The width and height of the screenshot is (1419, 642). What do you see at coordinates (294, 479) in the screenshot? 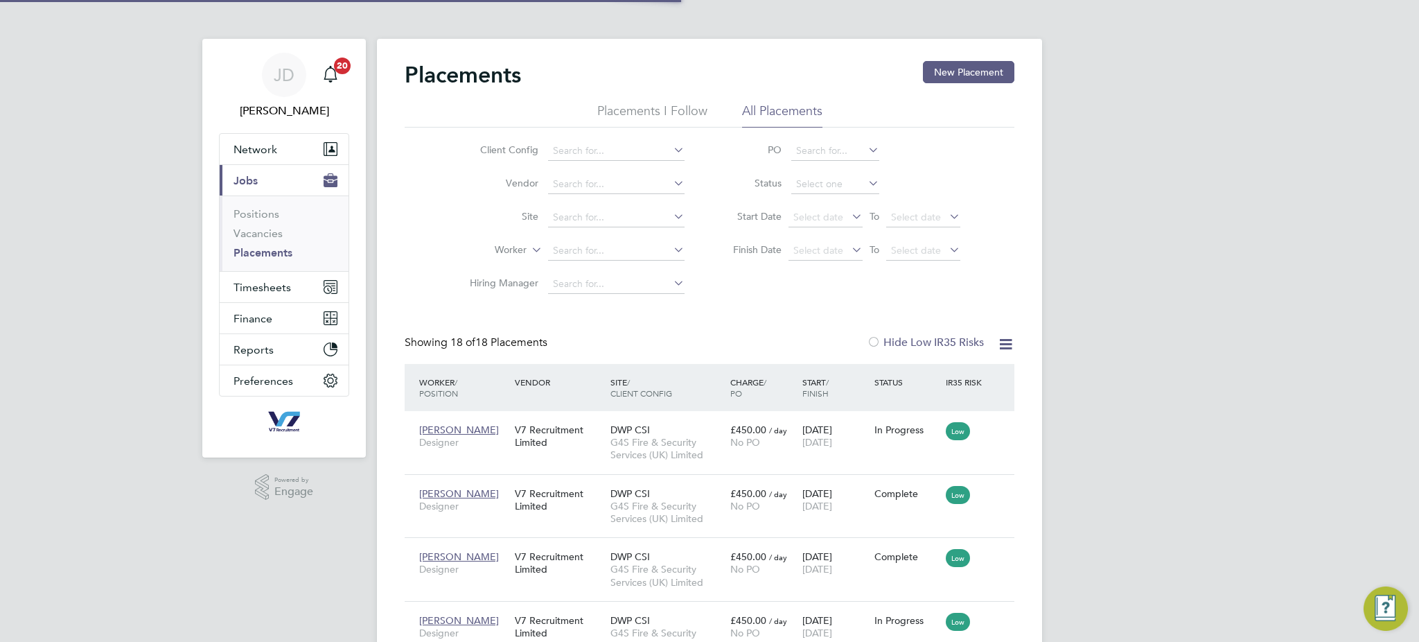
I see `span: Powered by` at bounding box center [294, 479].